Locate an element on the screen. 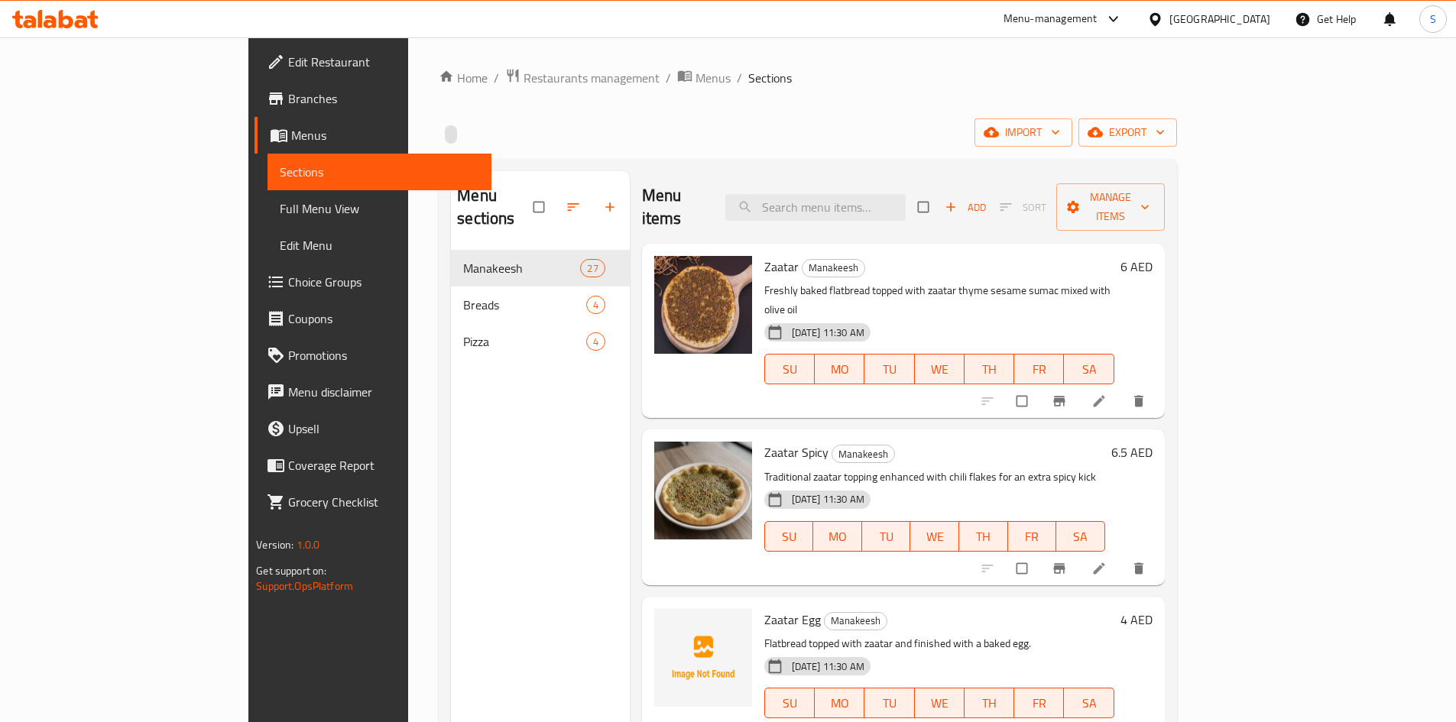 The image size is (1456, 722). span: Zaatar Egg is located at coordinates (793, 620).